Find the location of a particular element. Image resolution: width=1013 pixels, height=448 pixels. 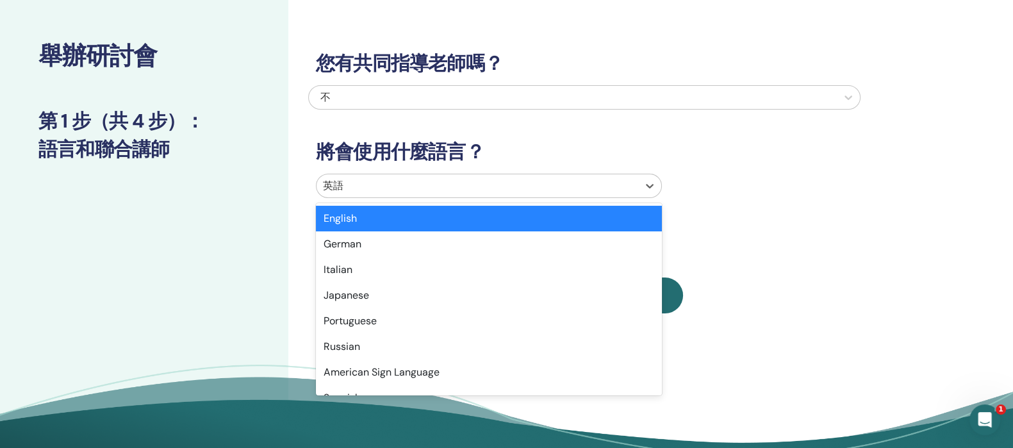

div: Portuguese is located at coordinates (489, 321).